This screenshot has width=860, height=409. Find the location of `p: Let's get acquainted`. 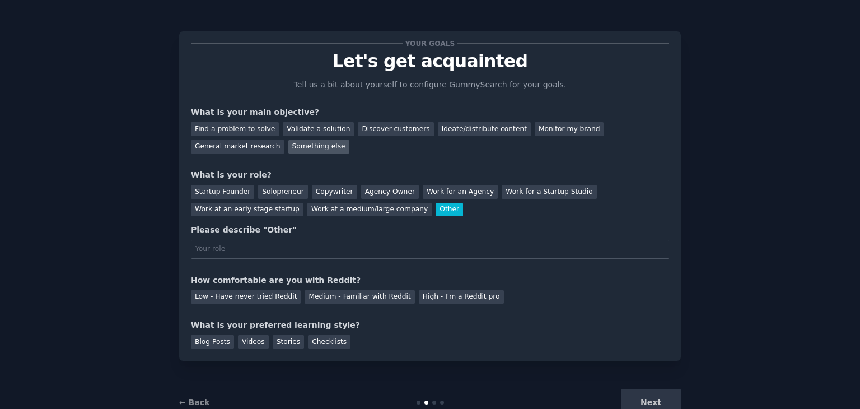

p: Let's get acquainted is located at coordinates (430, 61).